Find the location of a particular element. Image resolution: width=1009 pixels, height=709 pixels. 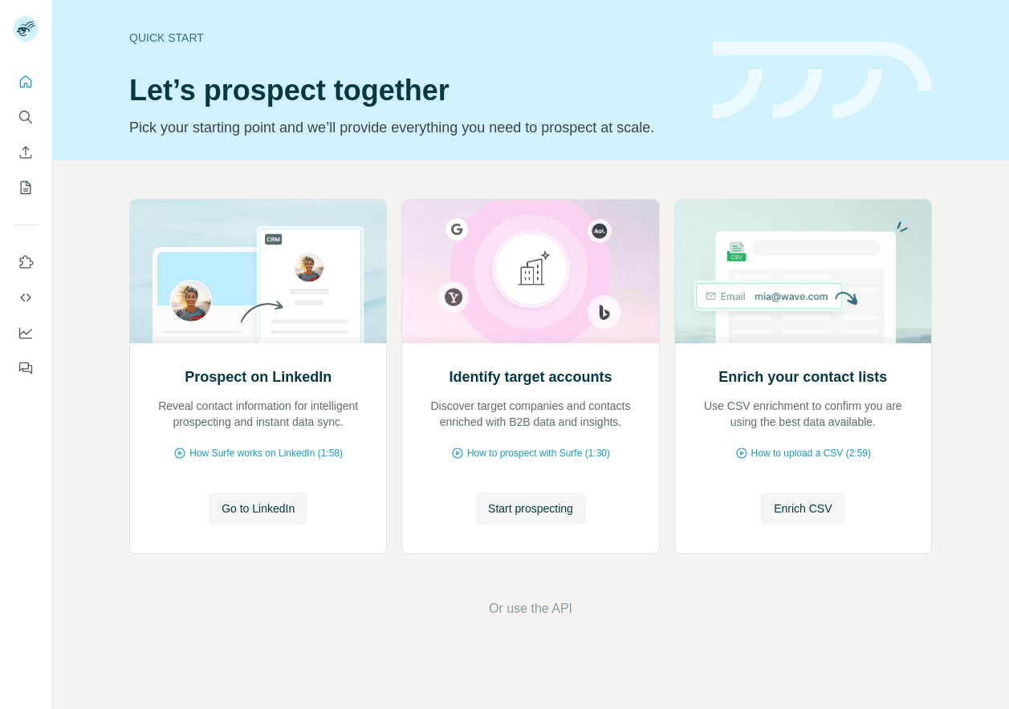

span: Start prospecting is located at coordinates (530, 509).